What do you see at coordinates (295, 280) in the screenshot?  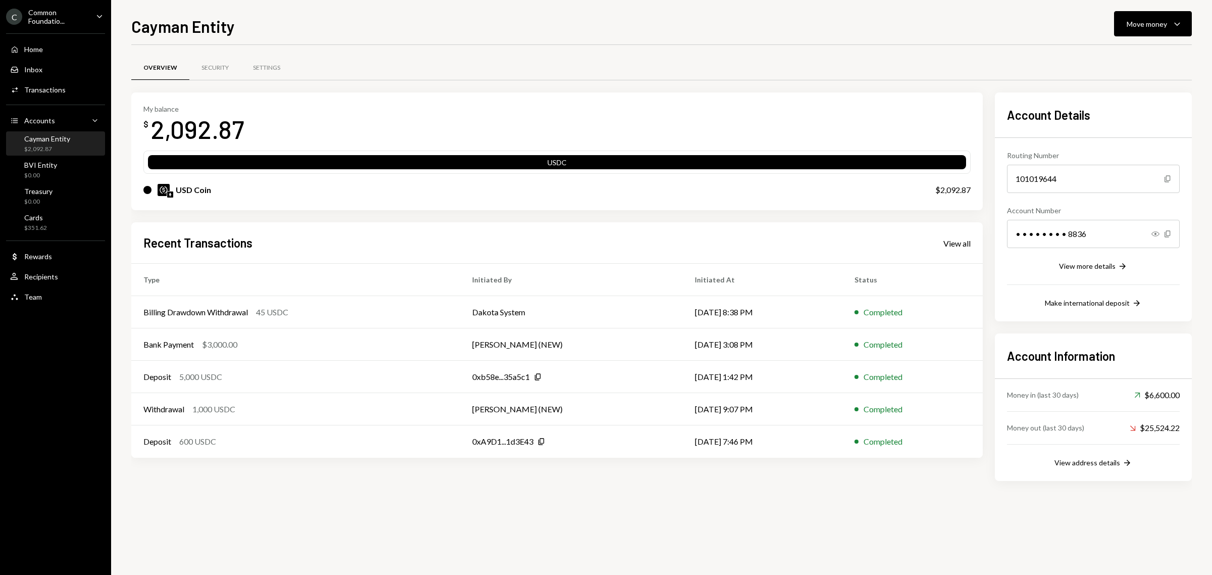 I see `th: Type` at bounding box center [295, 280].